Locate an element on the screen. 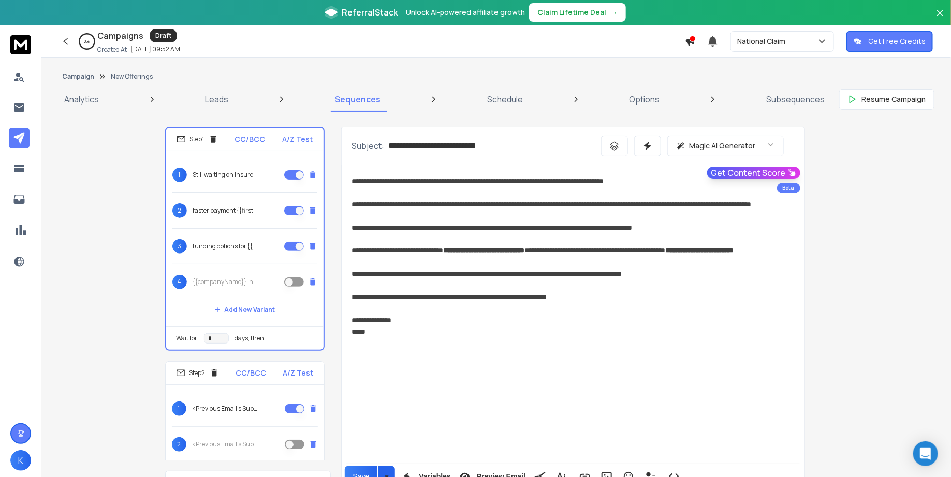 The height and width of the screenshot is (477, 951). p: Subsequences is located at coordinates (795, 99).